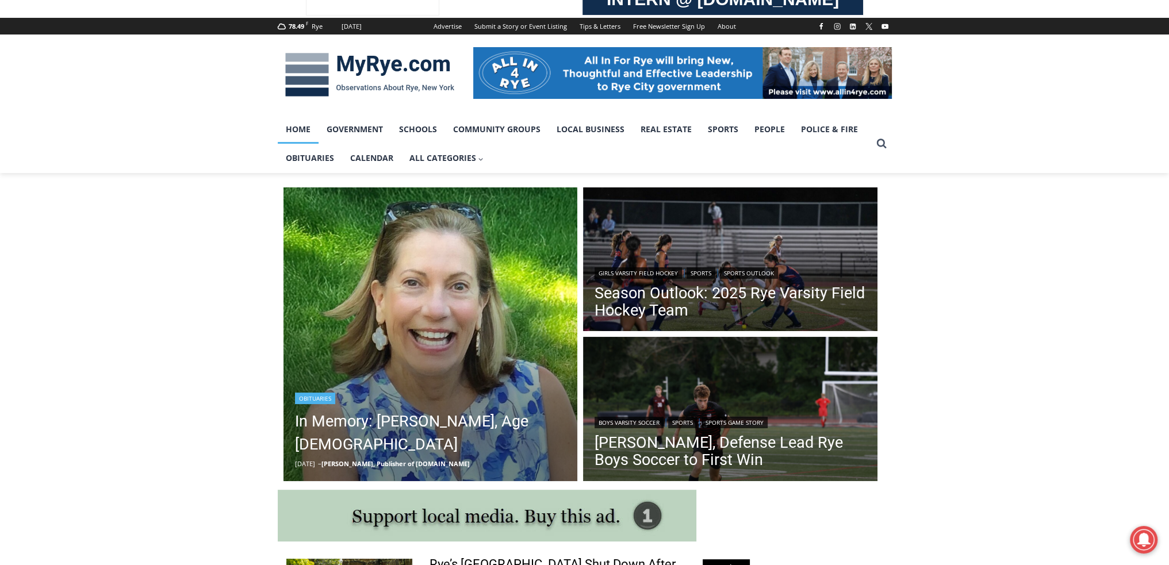 The image size is (1169, 565). Describe the element at coordinates (821, 26) in the screenshot. I see `a: Facebook` at that location.